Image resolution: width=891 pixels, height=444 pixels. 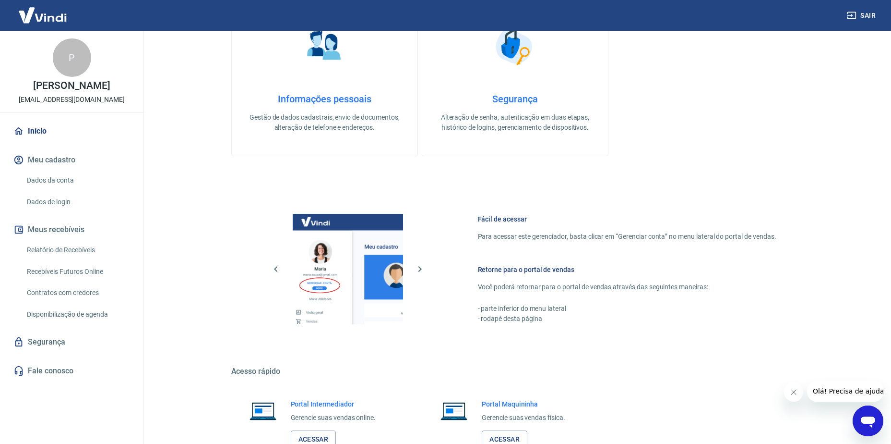 I want to click on h5: Acesso rápido, so click(x=516, y=371).